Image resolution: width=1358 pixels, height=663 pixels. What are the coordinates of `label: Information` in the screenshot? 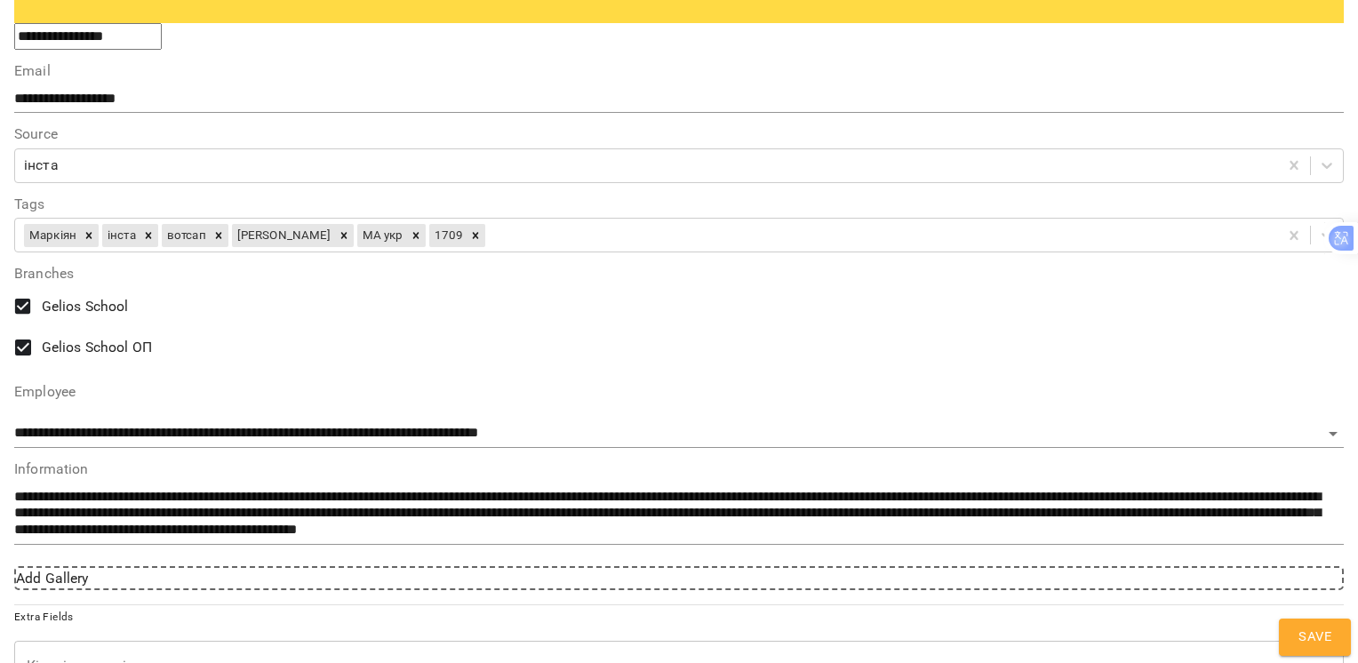 It's located at (679, 469).